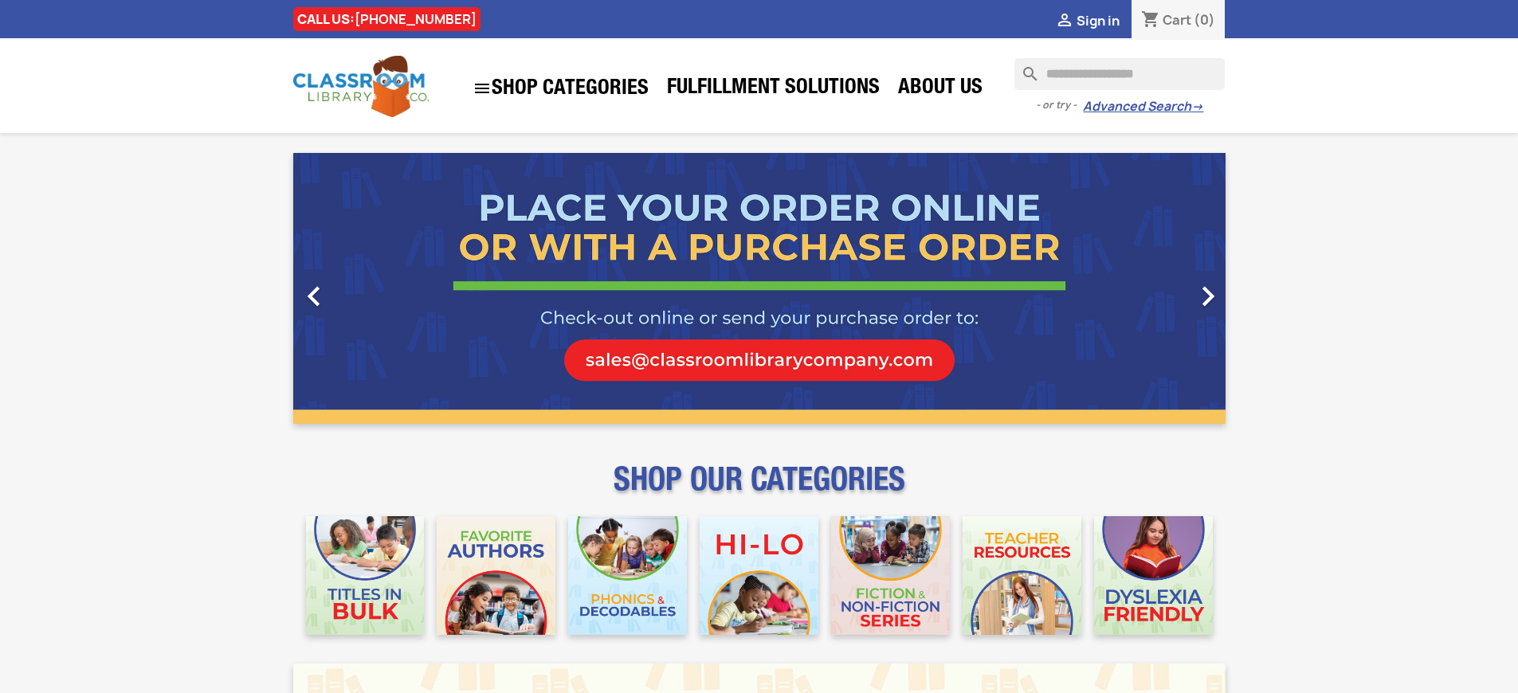 This screenshot has height=693, width=1518. Describe the element at coordinates (363, 288) in the screenshot. I see `a: Previous` at that location.